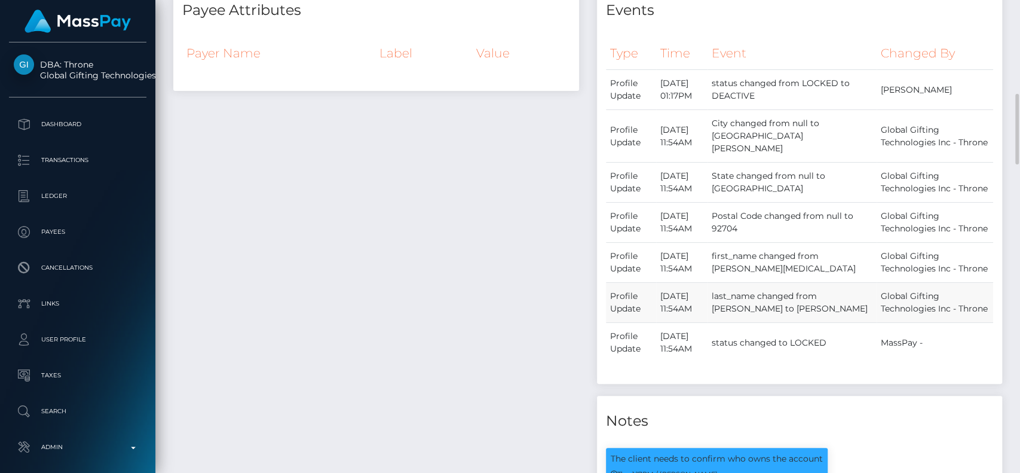  Describe the element at coordinates (78, 411) in the screenshot. I see `p: Search` at that location.